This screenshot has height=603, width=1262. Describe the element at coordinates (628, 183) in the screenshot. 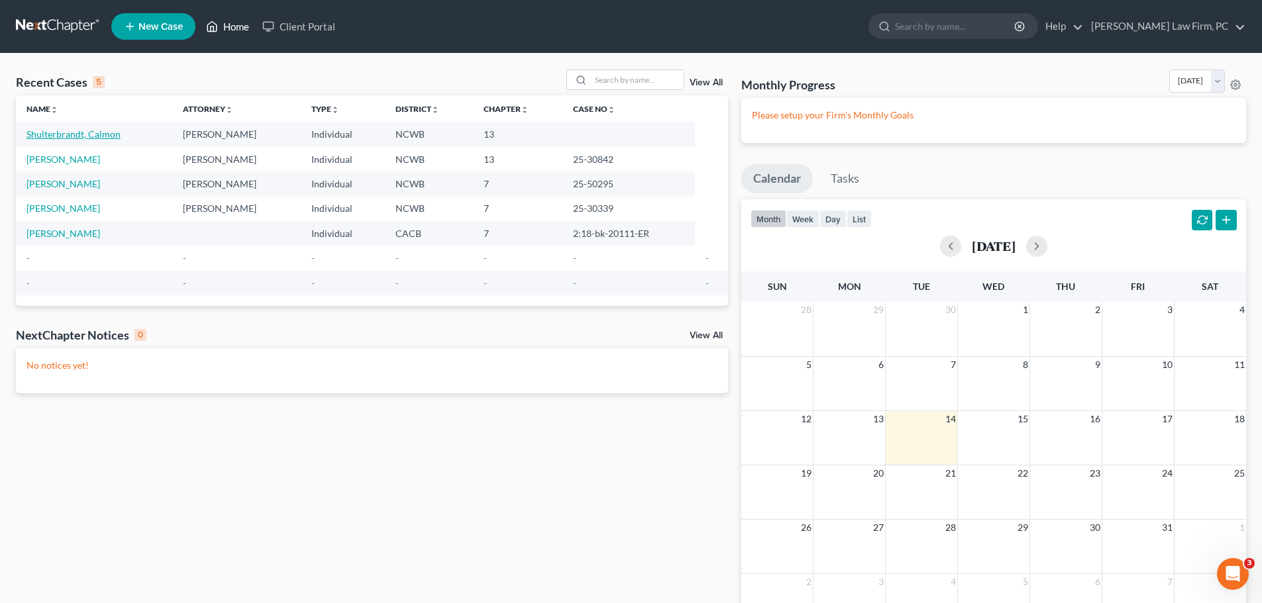

I see `td: 25-50295` at that location.